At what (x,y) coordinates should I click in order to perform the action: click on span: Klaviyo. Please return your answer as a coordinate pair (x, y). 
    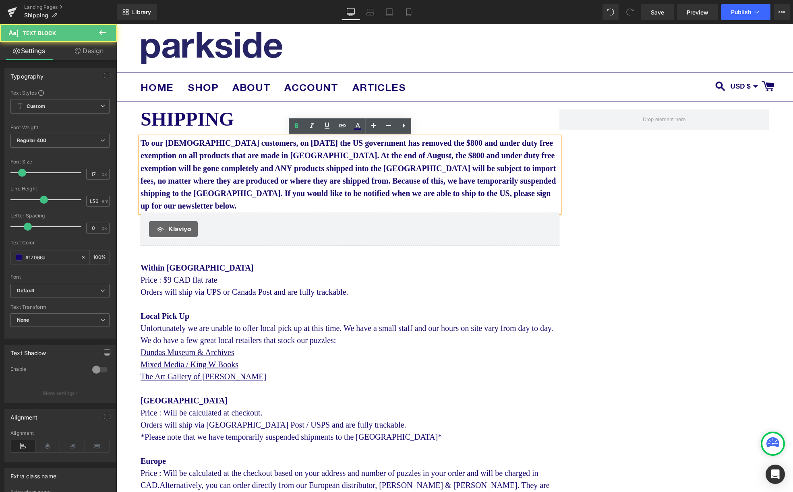
    Looking at the image, I should click on (63, 205).